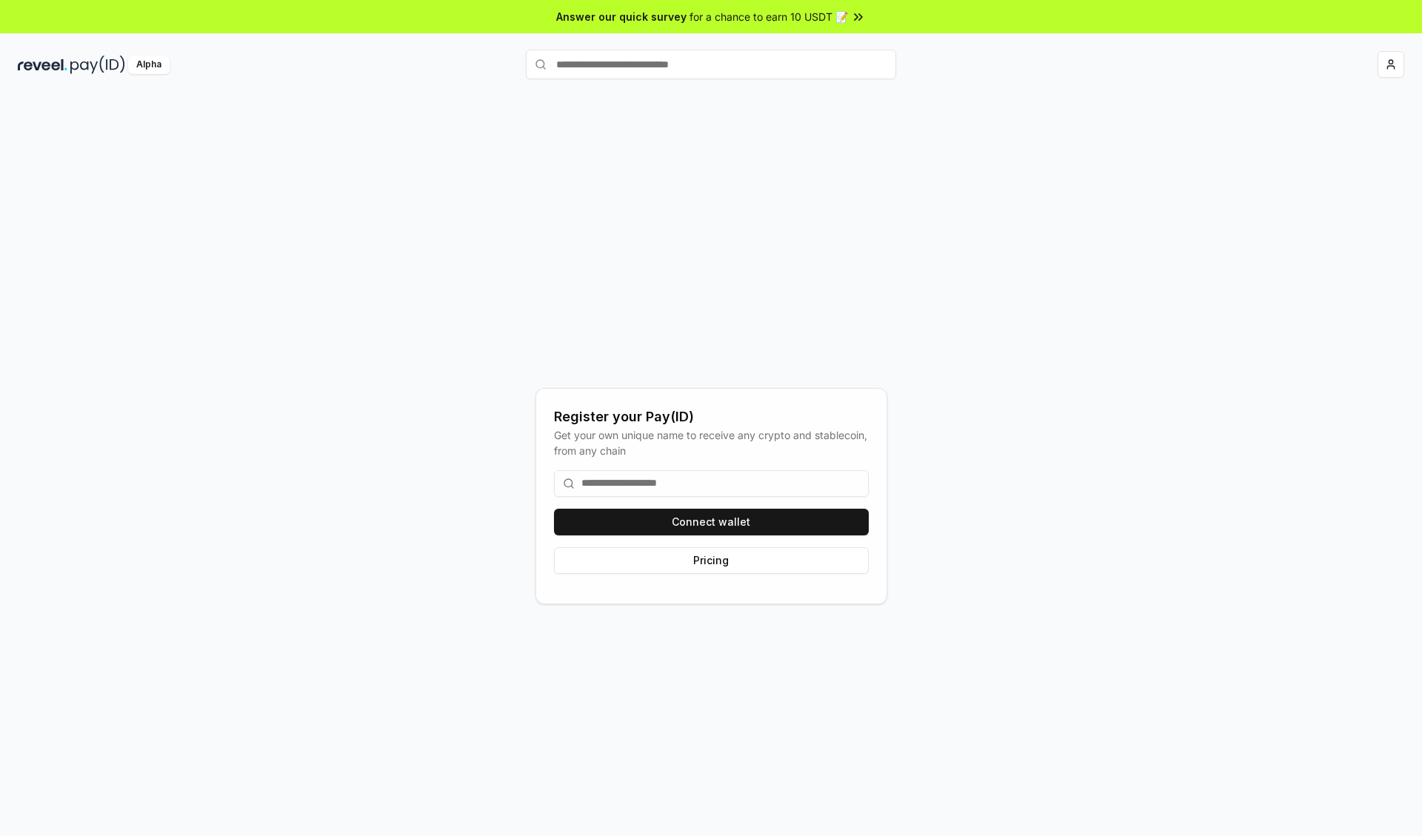 The image size is (1422, 836). Describe the element at coordinates (98, 64) in the screenshot. I see `img: pay_id` at that location.